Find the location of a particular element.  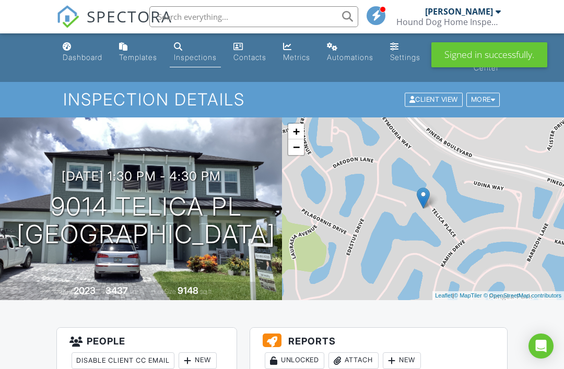

div: Unlocked is located at coordinates (294, 361).